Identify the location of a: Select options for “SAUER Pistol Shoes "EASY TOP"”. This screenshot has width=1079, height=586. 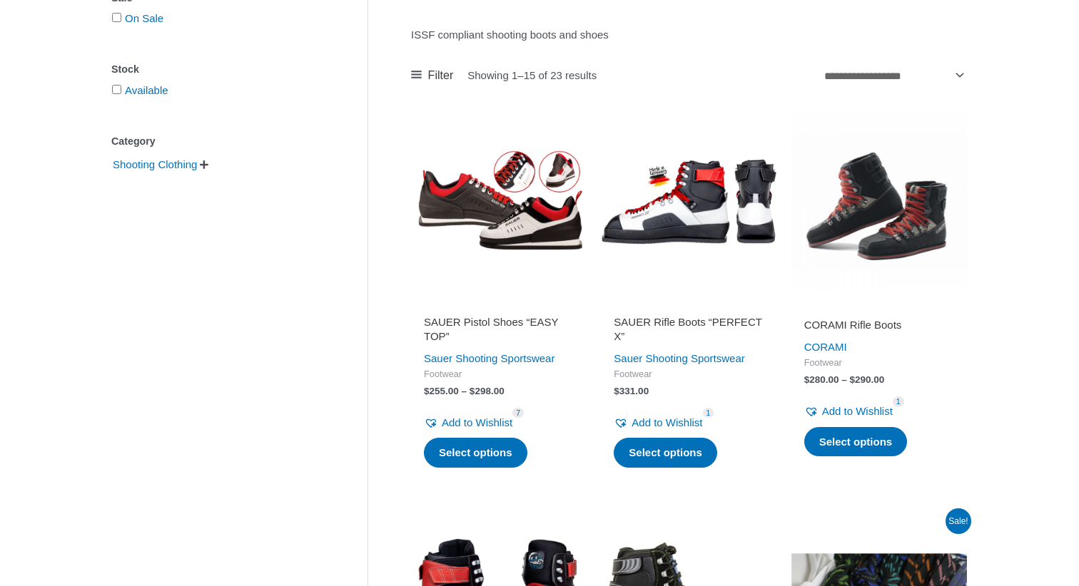
(475, 453).